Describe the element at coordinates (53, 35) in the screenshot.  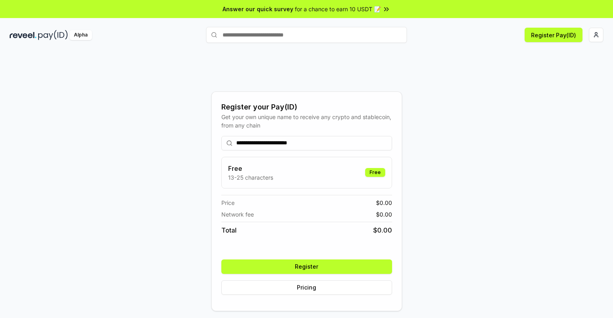
I see `img: pay_id` at that location.